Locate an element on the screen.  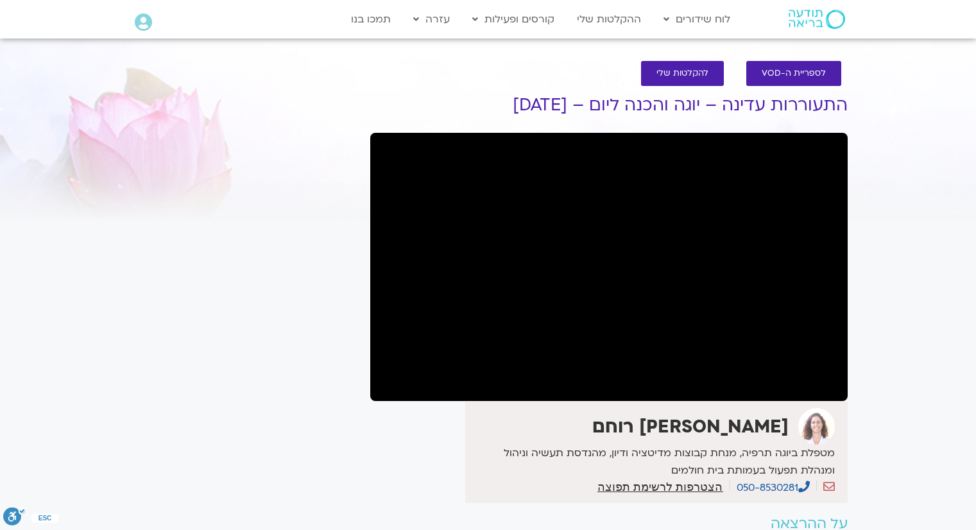
a: לוח שידורים is located at coordinates (697, 19).